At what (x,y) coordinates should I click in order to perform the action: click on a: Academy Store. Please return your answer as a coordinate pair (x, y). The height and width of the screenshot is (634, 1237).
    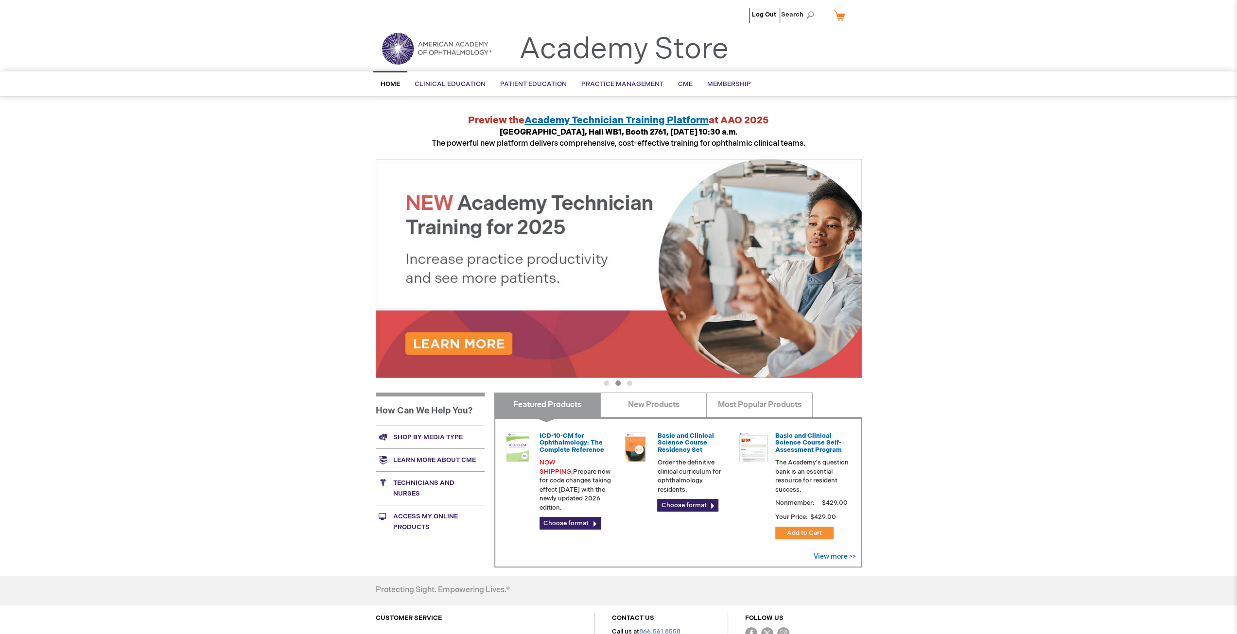
    Looking at the image, I should click on (624, 50).